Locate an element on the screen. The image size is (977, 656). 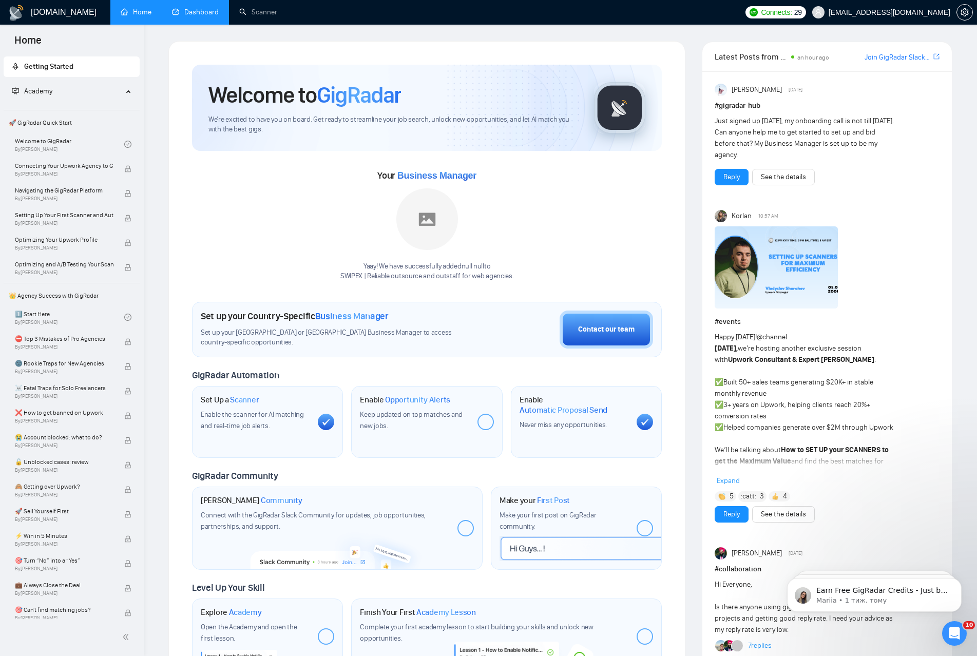
img: Anisuzzaman Khan is located at coordinates (721, 90).